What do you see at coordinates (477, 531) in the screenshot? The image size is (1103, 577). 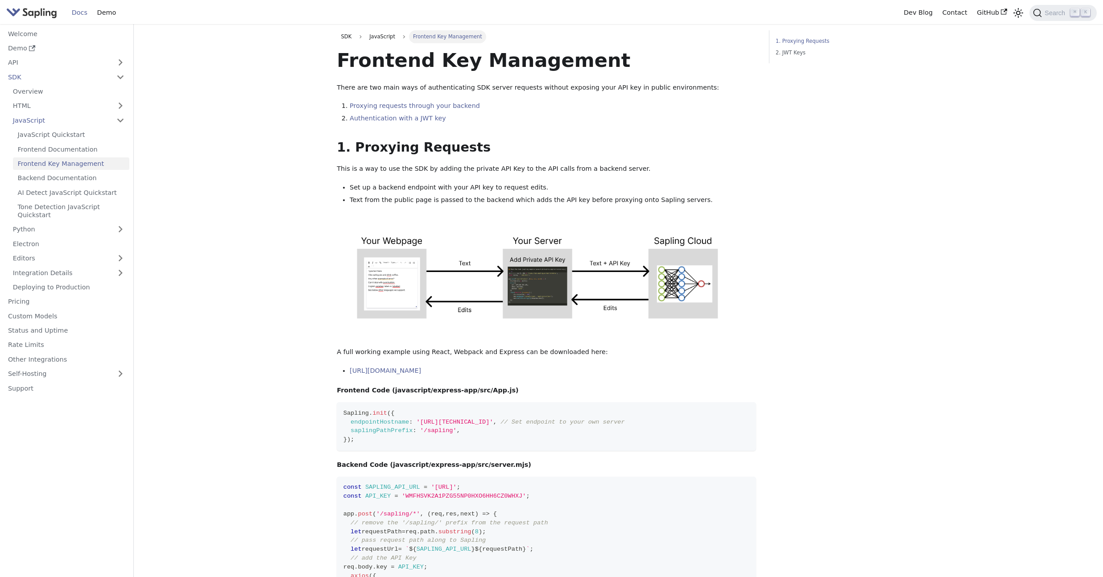 I see `span: 8` at bounding box center [477, 531].